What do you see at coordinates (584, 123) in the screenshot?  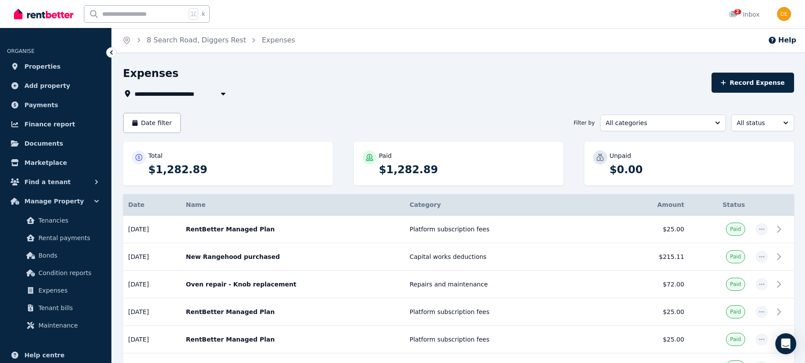 I see `span: Filter by` at bounding box center [584, 123].